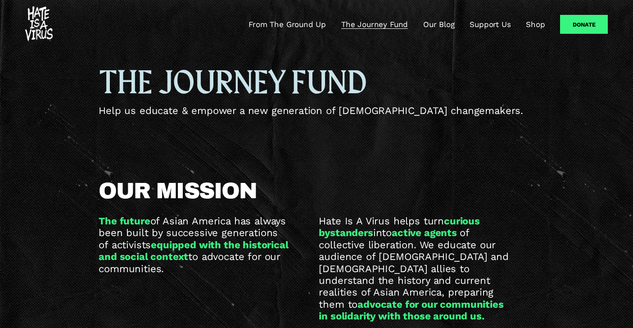  I want to click on a: The Journey Fund, so click(375, 24).